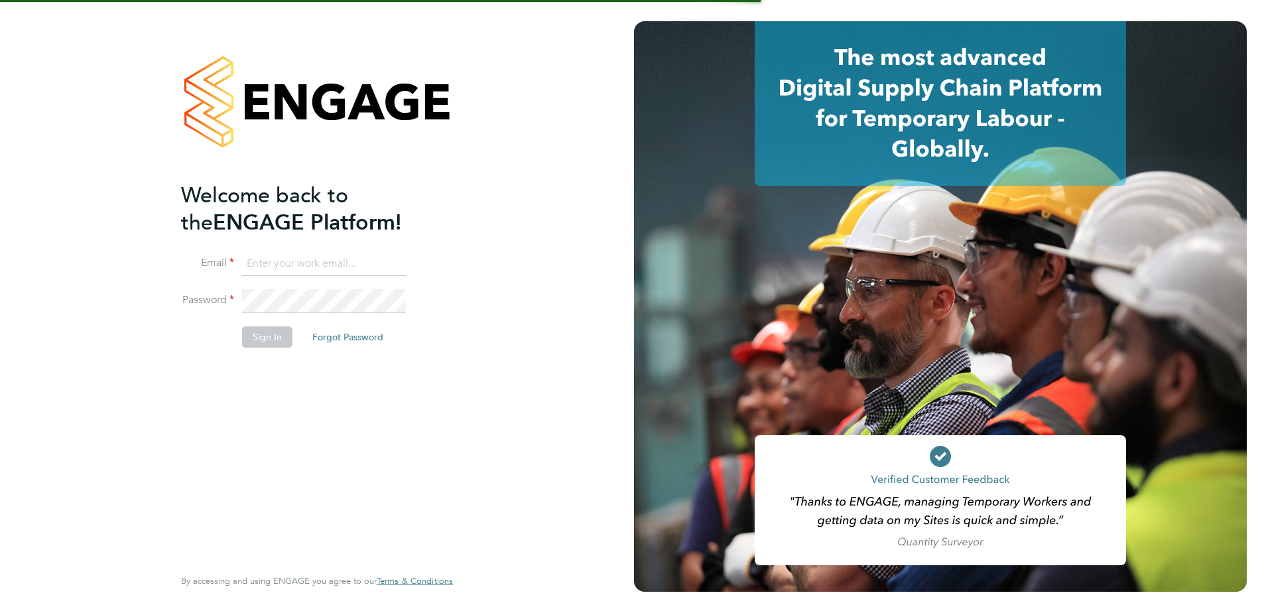 This screenshot has width=1268, height=613. I want to click on button: Sign In, so click(267, 337).